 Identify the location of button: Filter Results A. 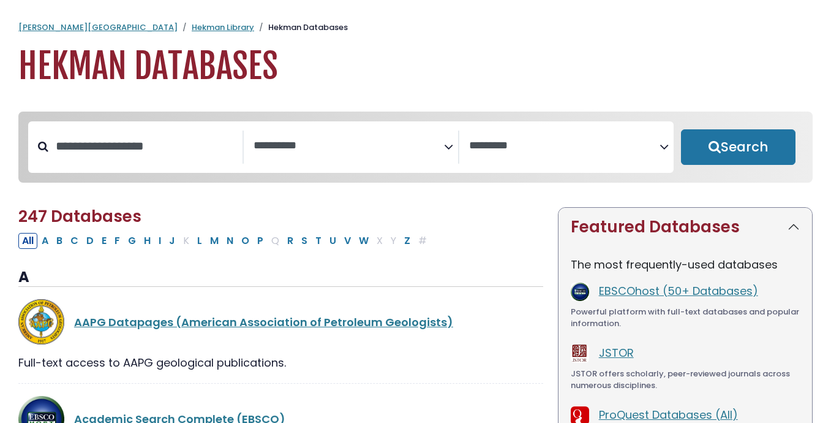
(45, 241).